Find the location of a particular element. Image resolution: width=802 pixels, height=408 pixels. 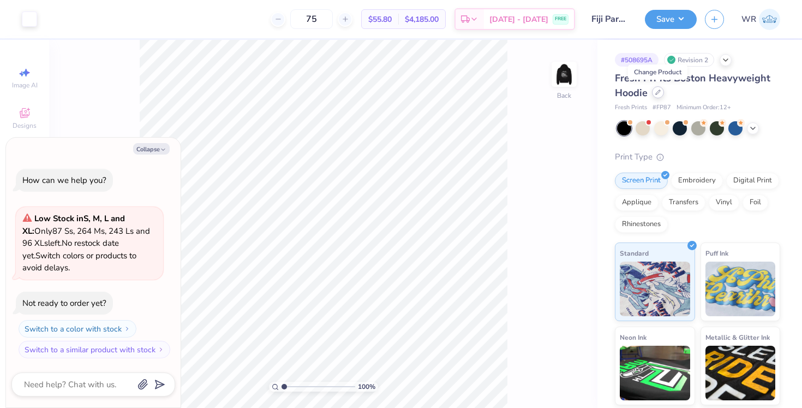

span: Fresh Prints Boston Heavyweight Hoodie is located at coordinates (692, 85).